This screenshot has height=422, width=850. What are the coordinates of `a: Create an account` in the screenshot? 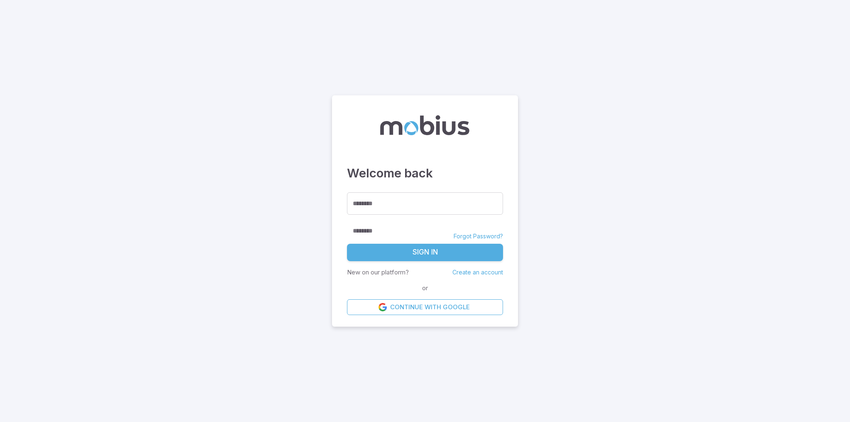 It's located at (477, 272).